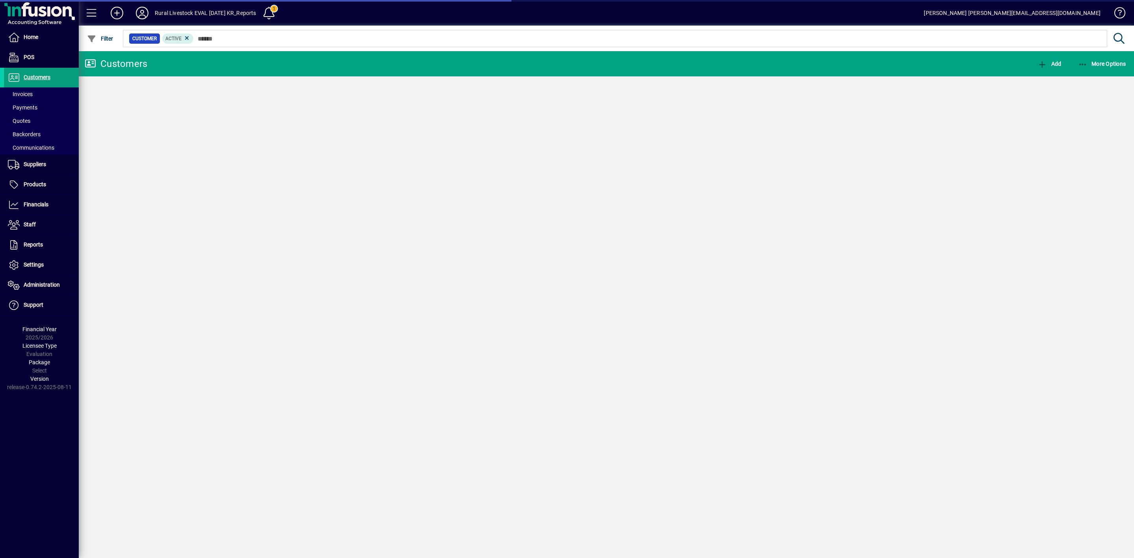  Describe the element at coordinates (41, 285) in the screenshot. I see `a: Administration` at that location.